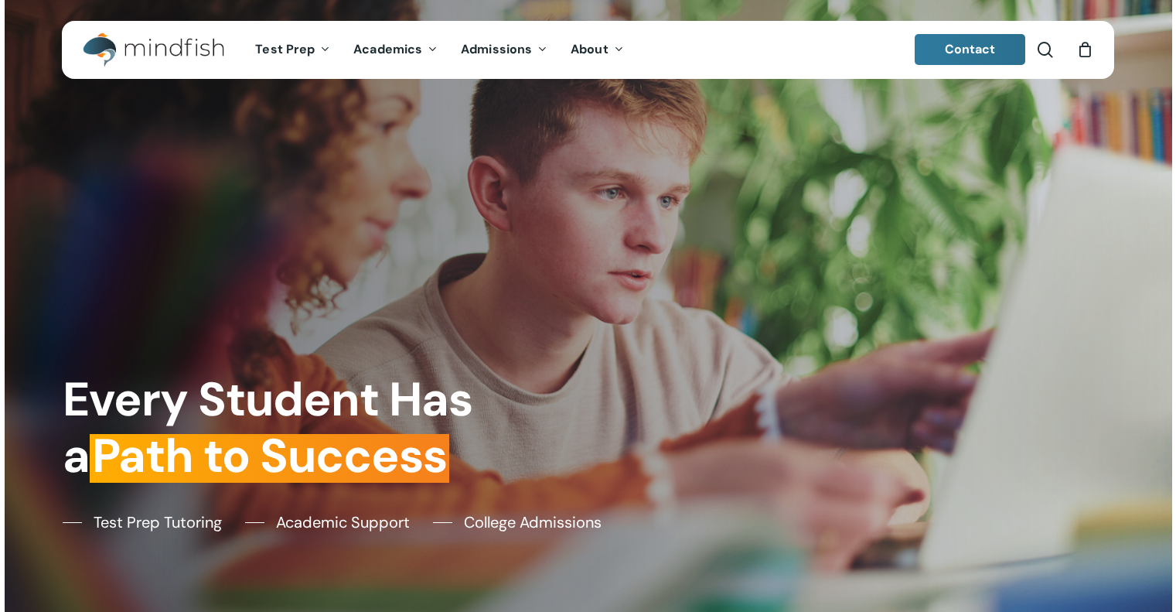 The width and height of the screenshot is (1176, 612). I want to click on span: College Admissions, so click(533, 522).